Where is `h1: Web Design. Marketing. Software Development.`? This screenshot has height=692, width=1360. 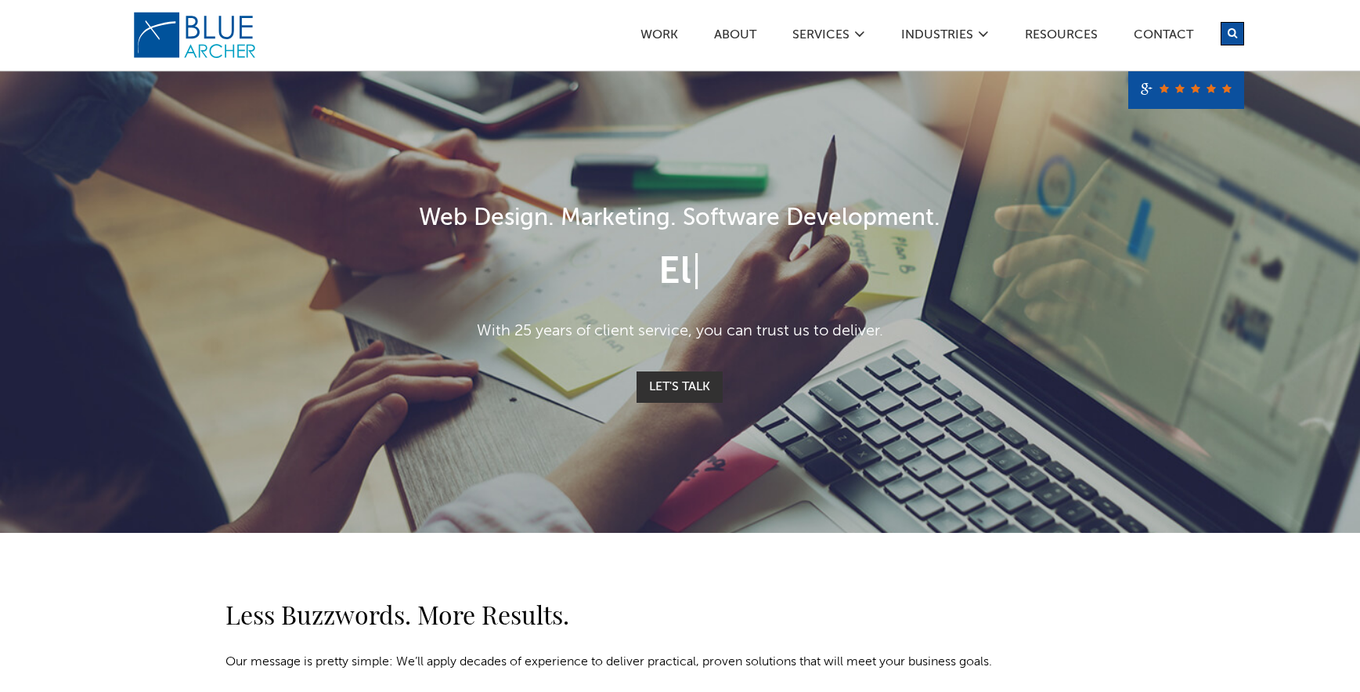
h1: Web Design. Marketing. Software Development. is located at coordinates (681, 219).